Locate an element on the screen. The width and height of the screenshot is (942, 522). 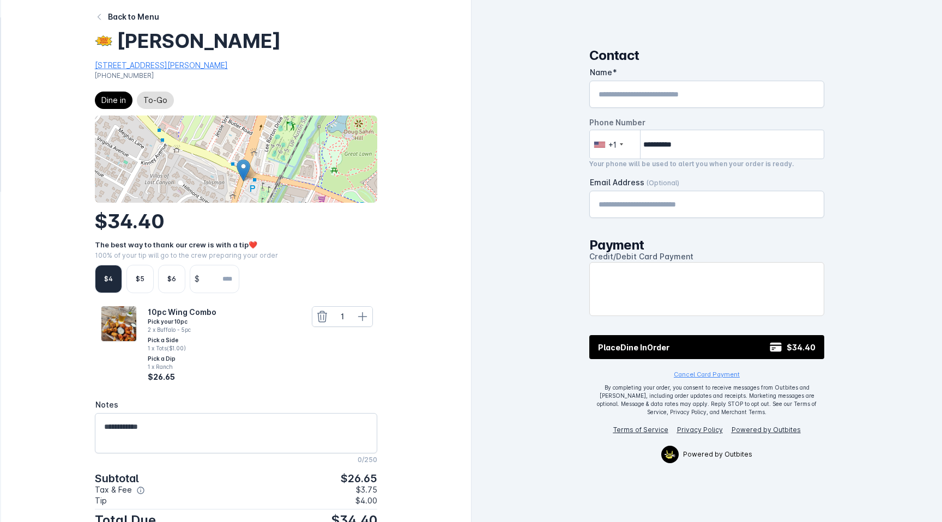
mat-chip-listbox: Fulfillment is located at coordinates (134, 100).